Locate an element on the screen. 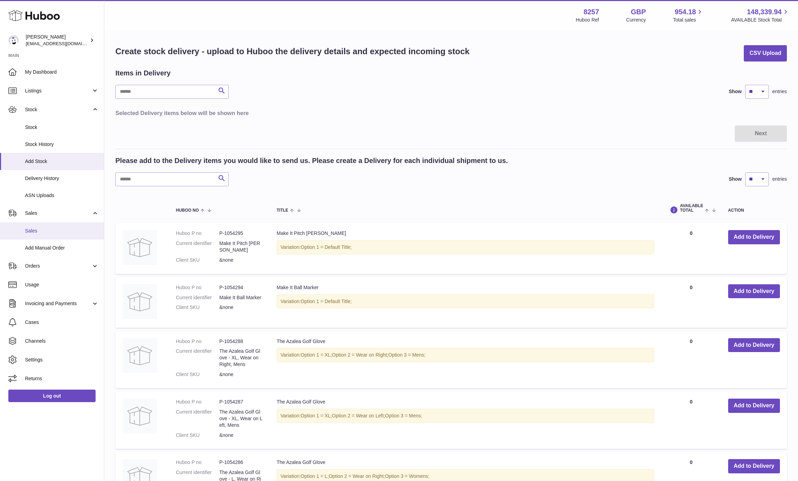 This screenshot has height=481, width=798. h3: Selected Delivery items below will be shown here is located at coordinates (451, 113).